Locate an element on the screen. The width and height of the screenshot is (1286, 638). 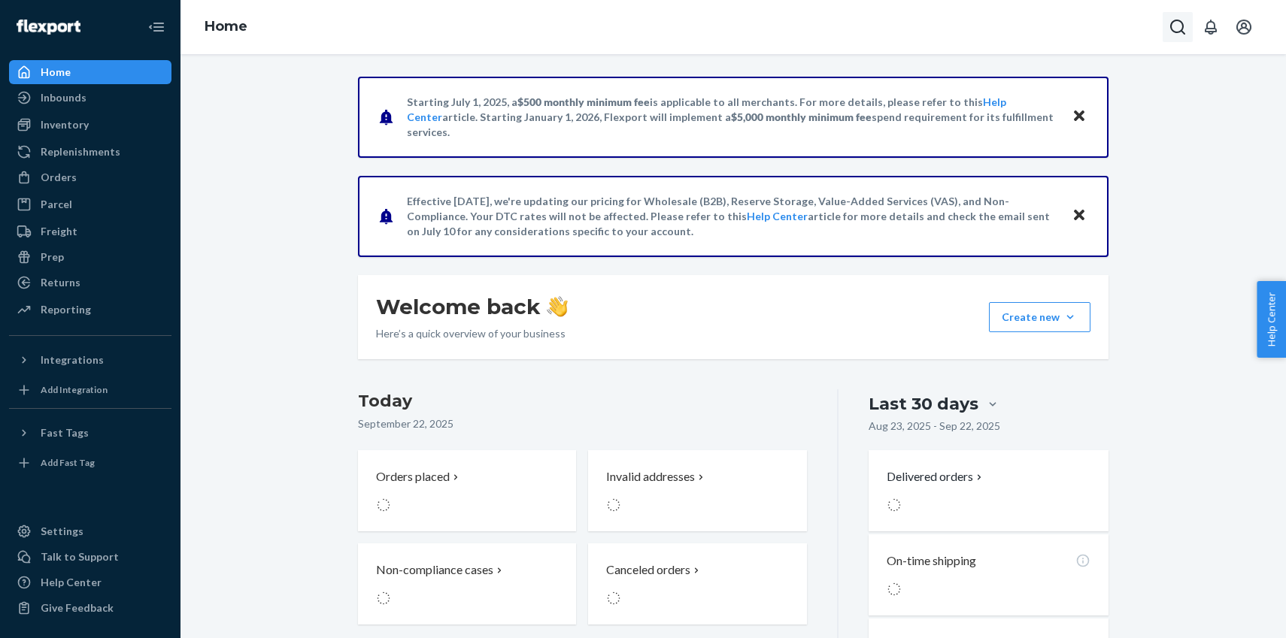
button: Canceled orders is located at coordinates (697, 584).